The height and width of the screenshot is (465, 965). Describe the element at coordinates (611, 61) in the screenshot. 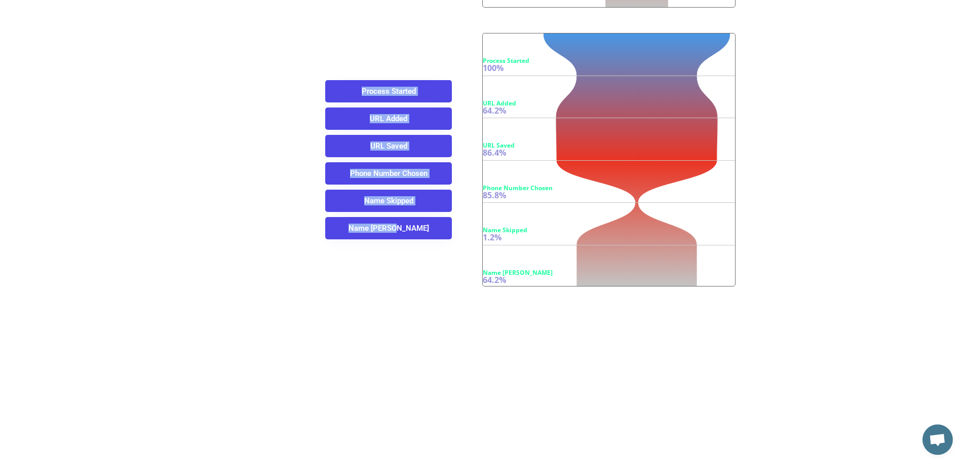

I see `div: Process Started` at that location.